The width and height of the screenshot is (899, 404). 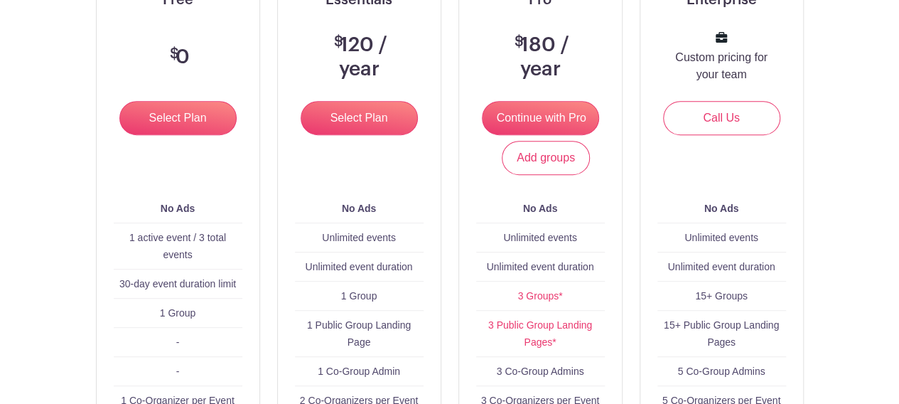 What do you see at coordinates (546, 158) in the screenshot?
I see `a: Add groups` at bounding box center [546, 158].